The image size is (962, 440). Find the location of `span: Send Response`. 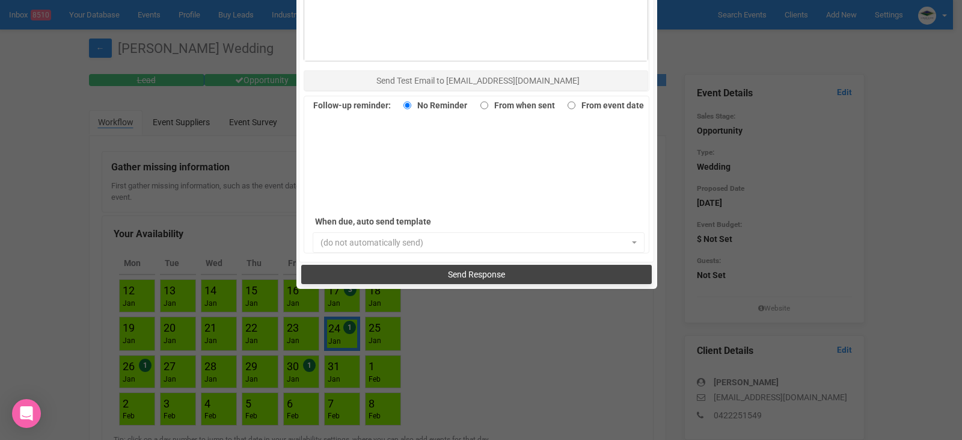

span: Send Response is located at coordinates (476, 274).